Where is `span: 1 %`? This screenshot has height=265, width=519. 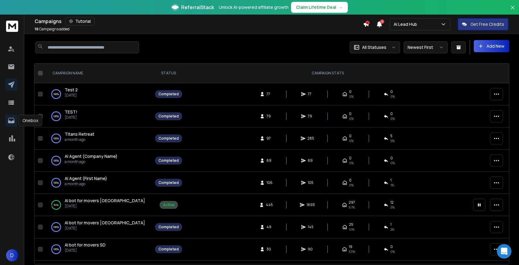
span: 1 % is located at coordinates (392, 185).